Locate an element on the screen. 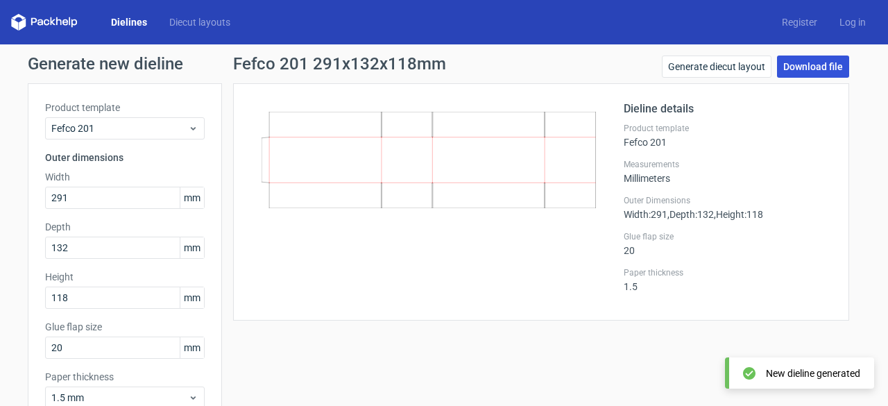 The height and width of the screenshot is (406, 888). div: Fefco 201 is located at coordinates (728, 135).